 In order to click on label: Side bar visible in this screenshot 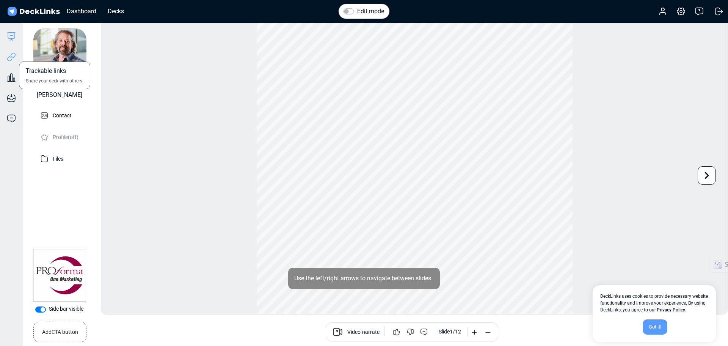, I will do `click(66, 308)`.